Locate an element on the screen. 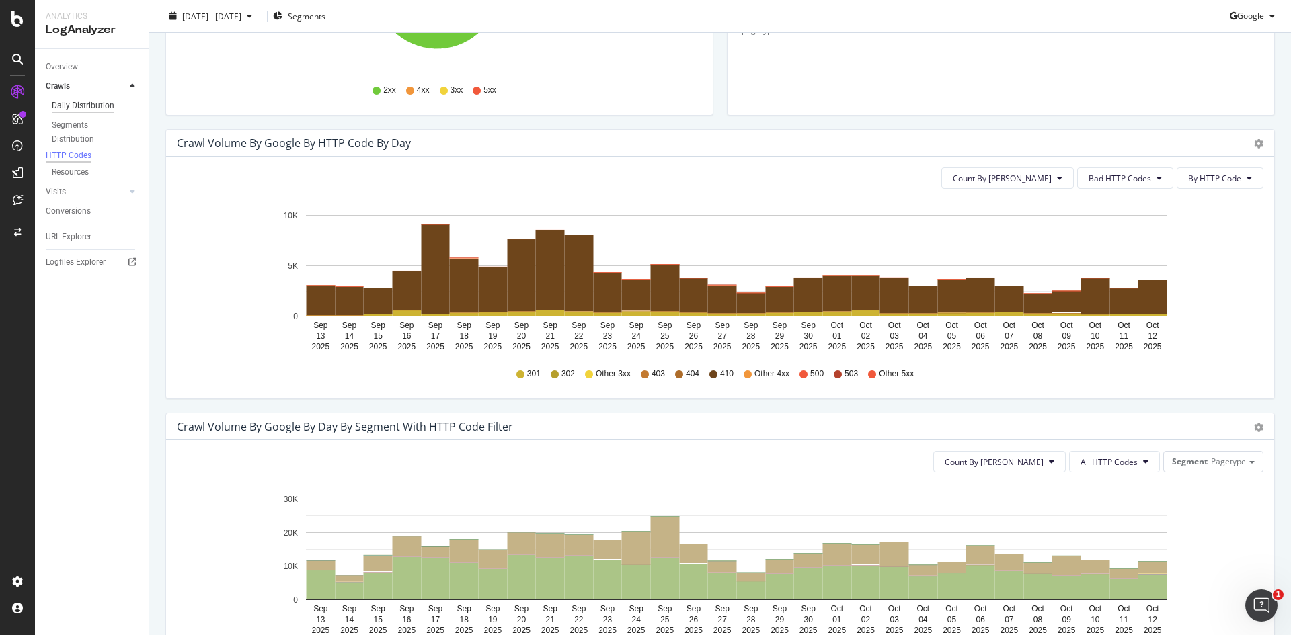 The width and height of the screenshot is (1291, 635). text: 10 is located at coordinates (1095, 336).